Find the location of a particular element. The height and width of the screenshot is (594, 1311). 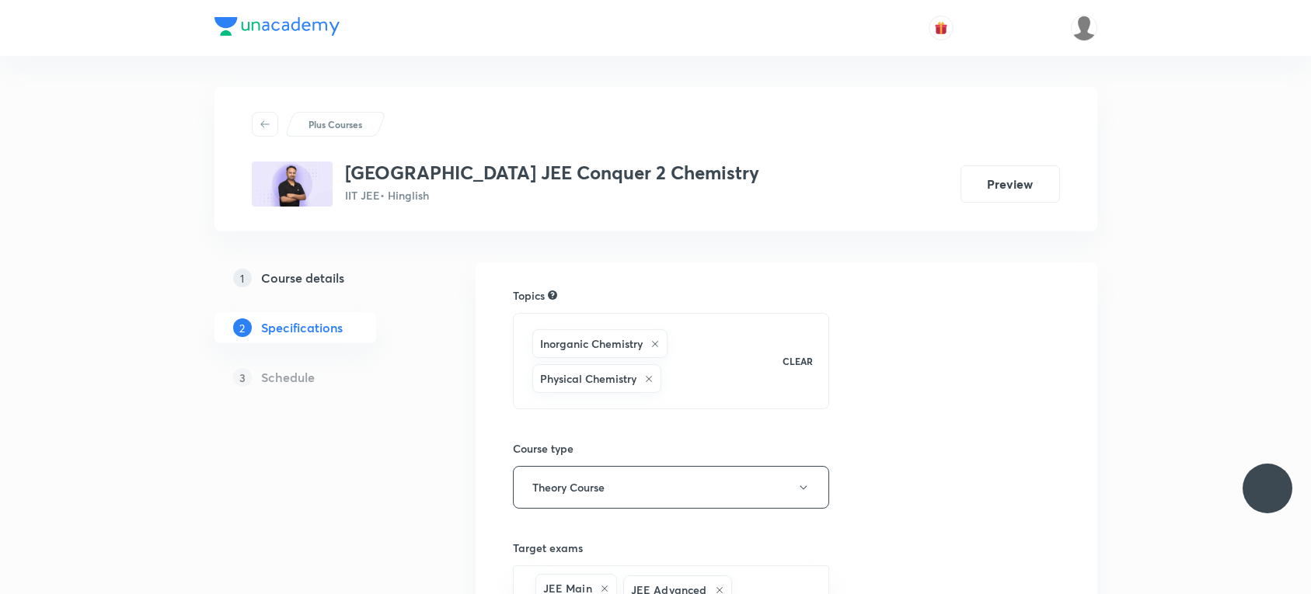

button: avatar is located at coordinates (941, 28).